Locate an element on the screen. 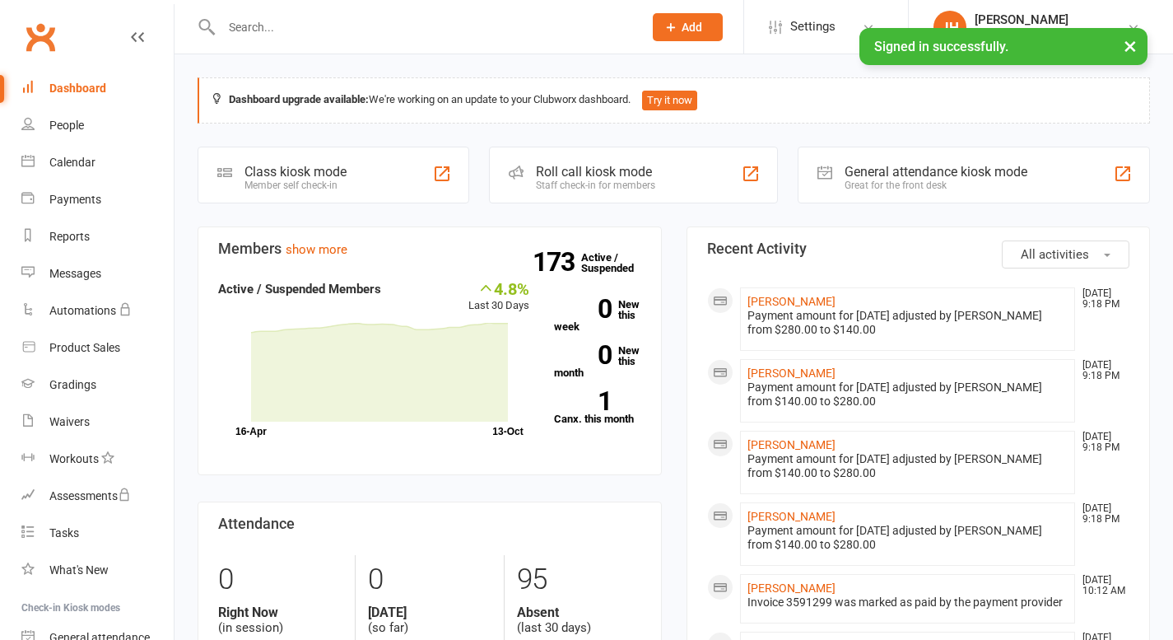 Image resolution: width=1173 pixels, height=640 pixels. div: JH is located at coordinates (950, 27).